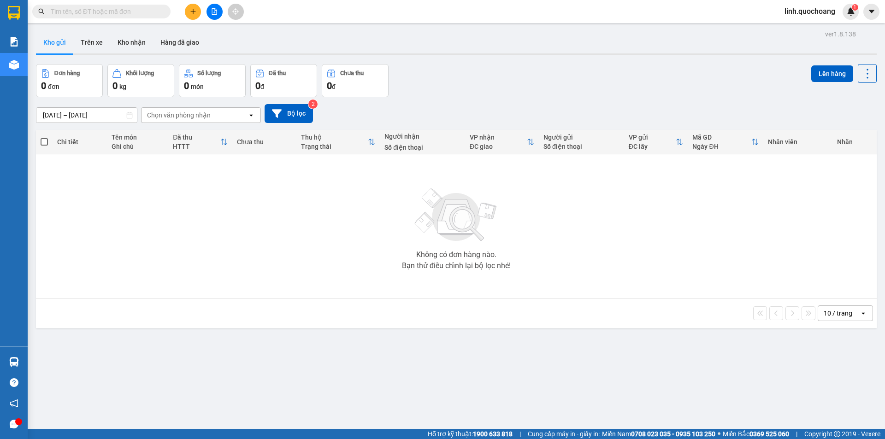  What do you see at coordinates (54, 42) in the screenshot?
I see `button: Kho gửi` at bounding box center [54, 42].